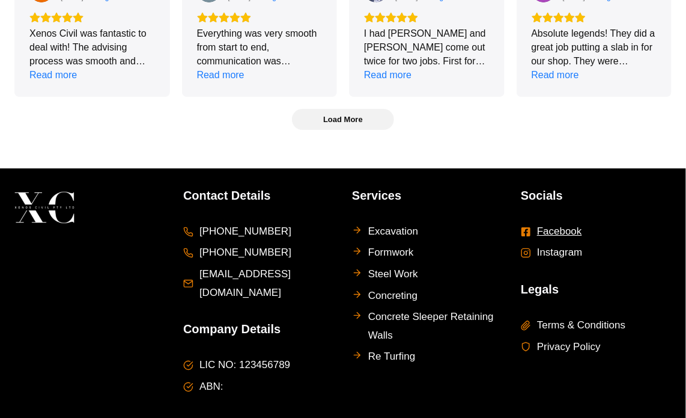  Describe the element at coordinates (258, 329) in the screenshot. I see `h5: Company Details` at that location.